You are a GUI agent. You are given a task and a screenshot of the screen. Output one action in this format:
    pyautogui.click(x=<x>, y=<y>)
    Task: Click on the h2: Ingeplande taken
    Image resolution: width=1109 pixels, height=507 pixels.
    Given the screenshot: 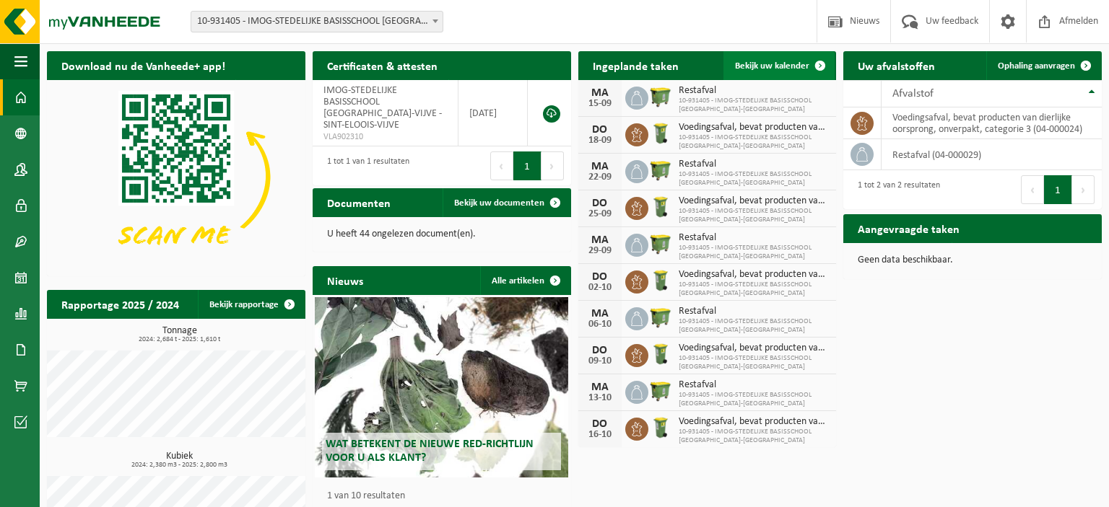 What is the action you would take?
    pyautogui.click(x=635, y=65)
    